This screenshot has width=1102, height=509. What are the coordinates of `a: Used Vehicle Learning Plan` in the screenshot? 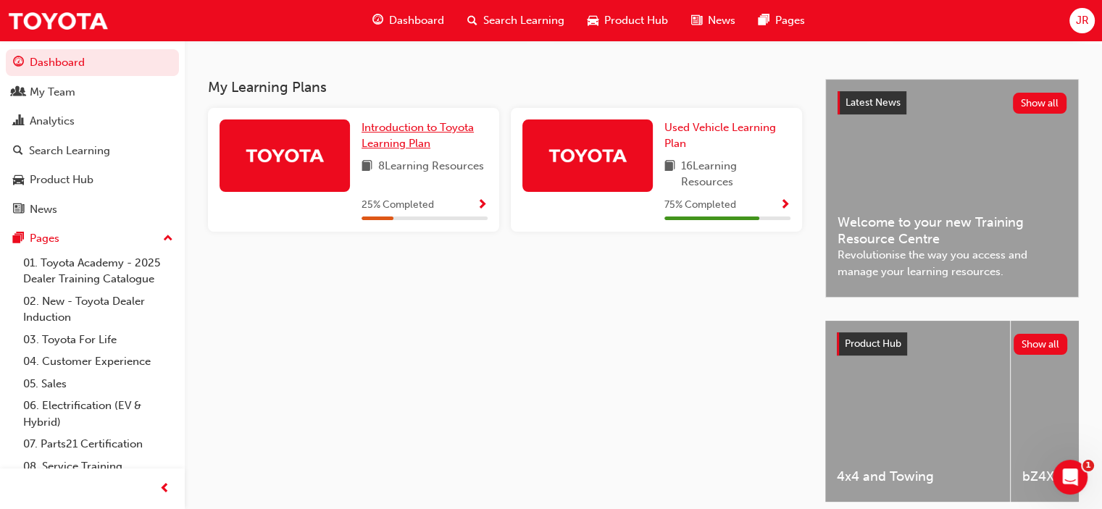 It's located at (727, 135).